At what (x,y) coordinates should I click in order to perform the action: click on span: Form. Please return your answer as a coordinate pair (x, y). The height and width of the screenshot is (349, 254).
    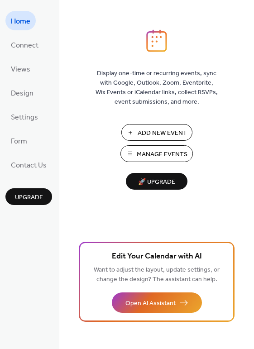
    Looking at the image, I should click on (19, 141).